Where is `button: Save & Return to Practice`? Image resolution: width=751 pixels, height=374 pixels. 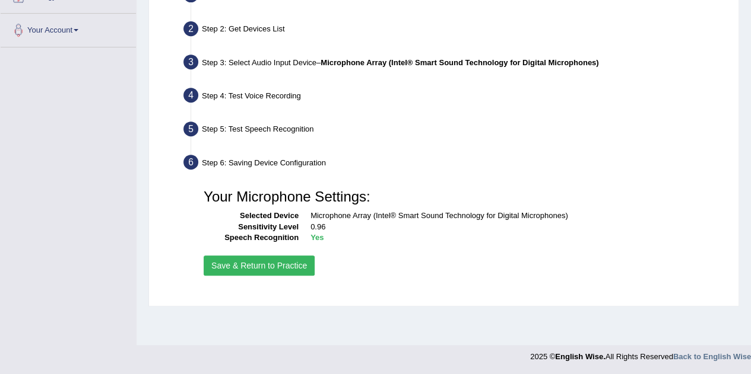 button: Save & Return to Practice is located at coordinates (259, 266).